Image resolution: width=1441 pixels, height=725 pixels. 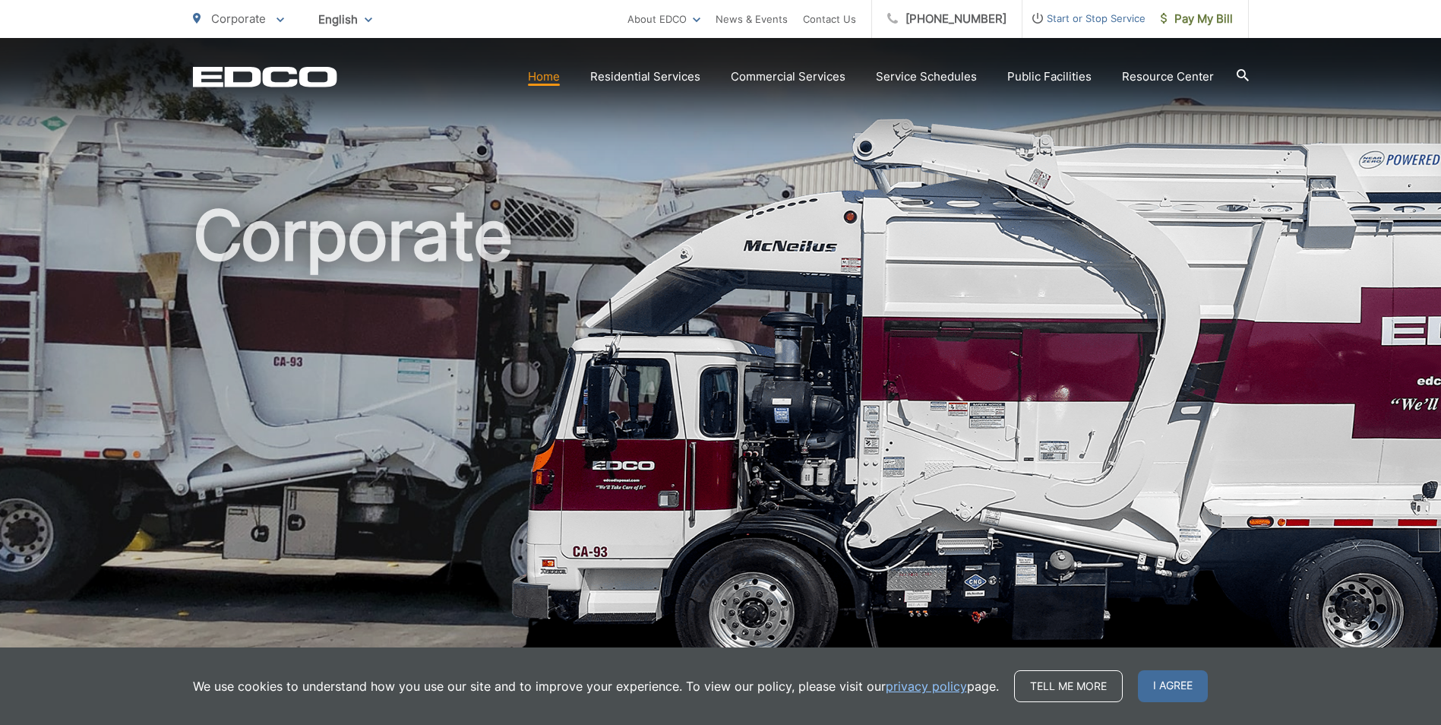 What do you see at coordinates (1068, 686) in the screenshot?
I see `a: Tell me more` at bounding box center [1068, 686].